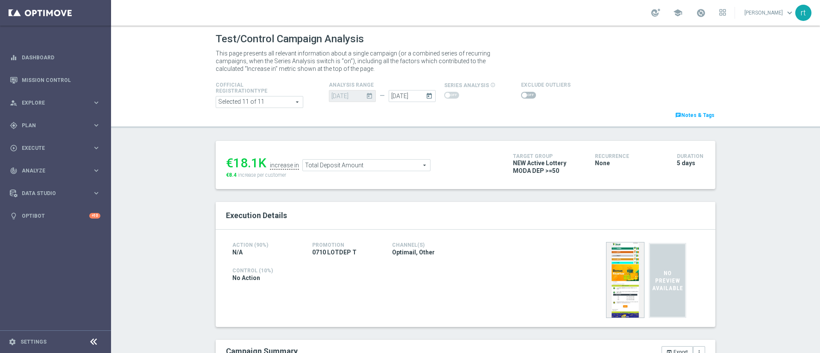 The image size is (820, 353). Describe the element at coordinates (625, 280) in the screenshot. I see `img: 36807.jpeg` at that location.